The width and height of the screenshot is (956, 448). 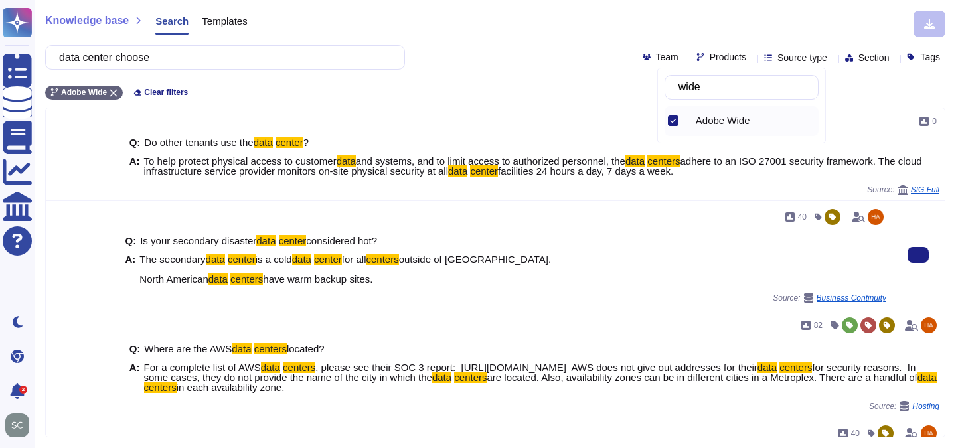 I want to click on span: have warm backup sites., so click(x=317, y=279).